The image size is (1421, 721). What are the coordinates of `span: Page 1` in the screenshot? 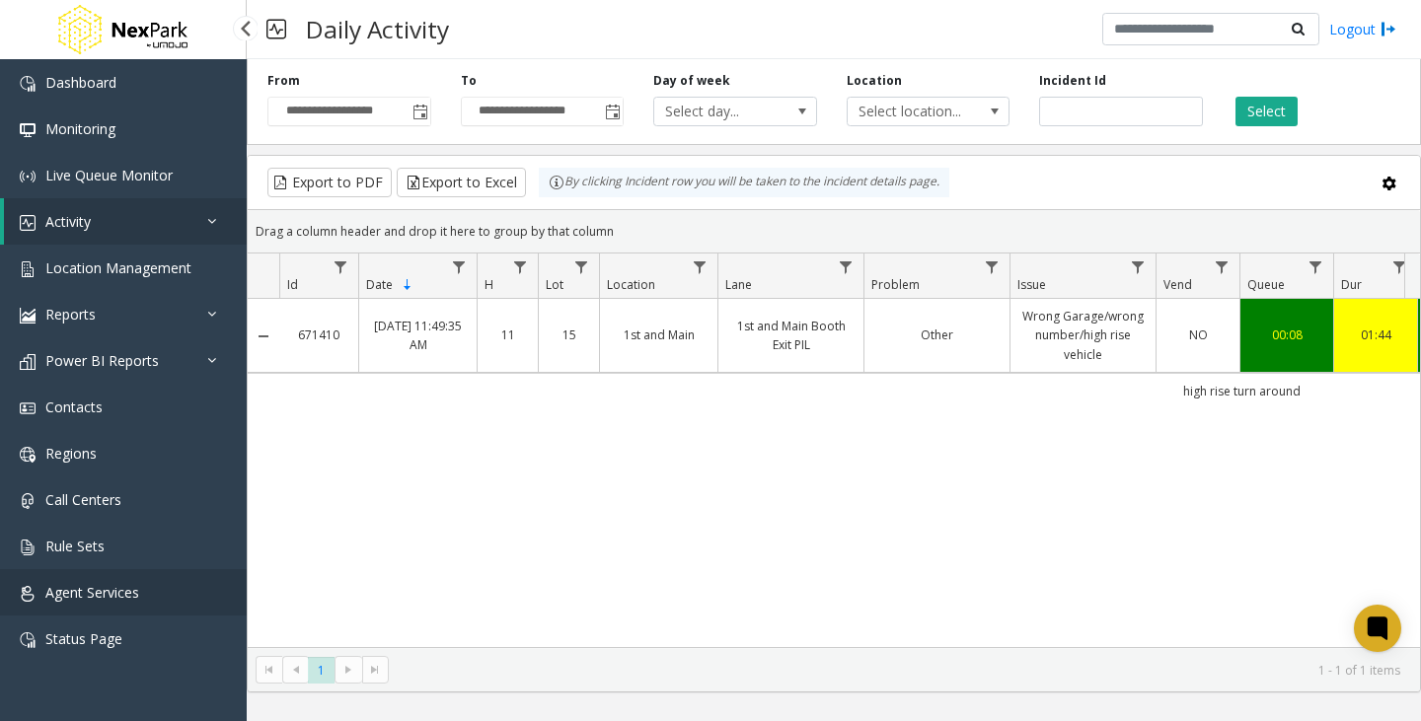 It's located at (321, 670).